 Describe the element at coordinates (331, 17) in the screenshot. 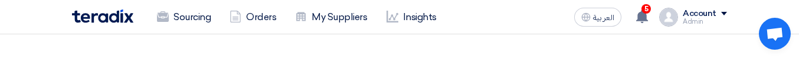

I see `a: My Suppliers` at that location.